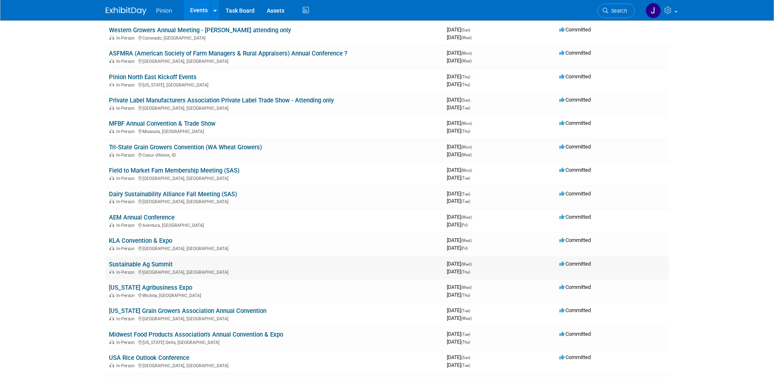 Image resolution: width=774 pixels, height=377 pixels. Describe the element at coordinates (174, 171) in the screenshot. I see `a: Field to Market Fam Membership Meeting (SAS)` at that location.